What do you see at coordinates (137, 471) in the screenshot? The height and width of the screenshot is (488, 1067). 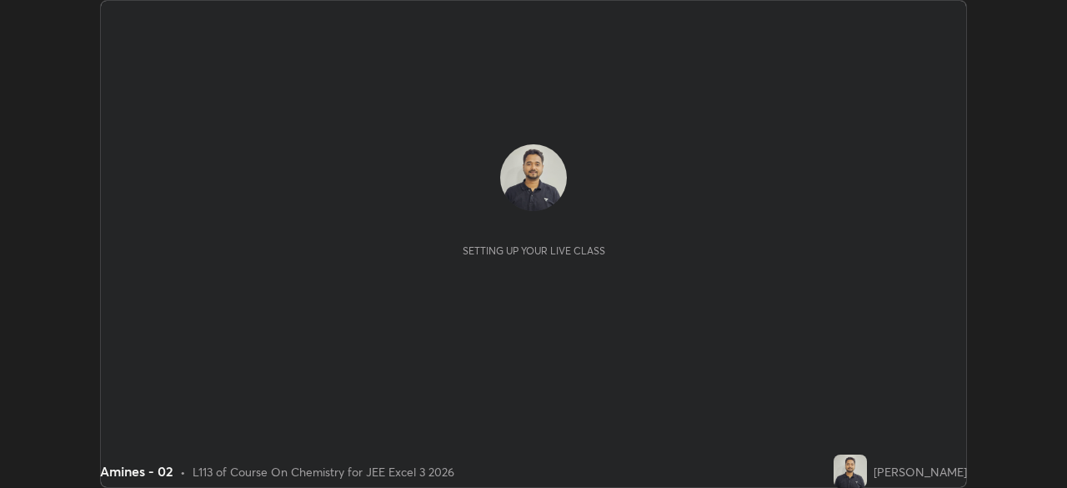 I see `div: Amines - 02` at bounding box center [137, 471].